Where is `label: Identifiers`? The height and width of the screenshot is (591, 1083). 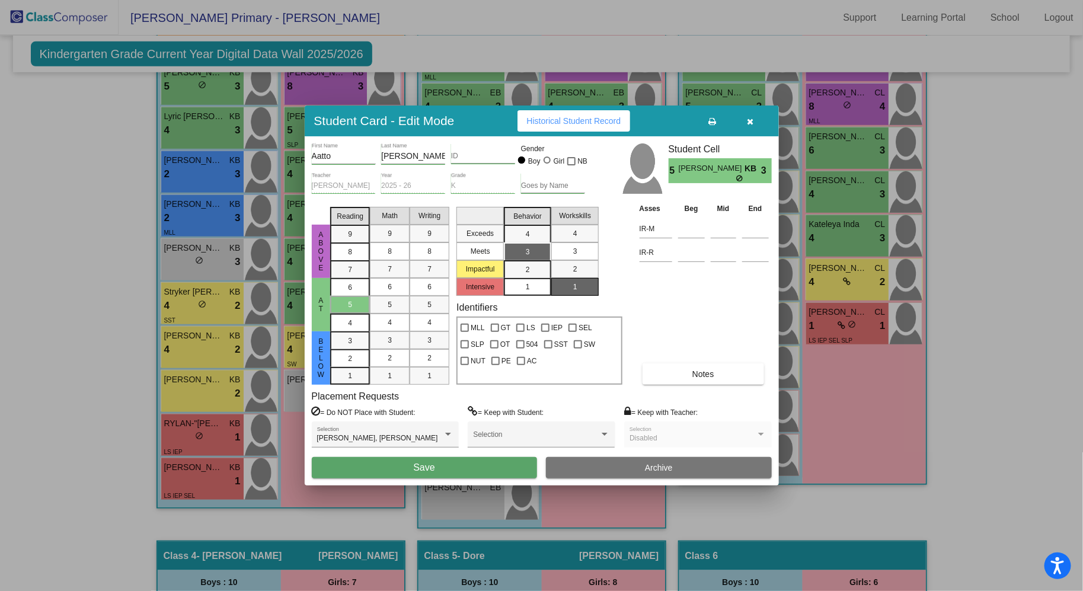
label: Identifiers is located at coordinates (477, 307).